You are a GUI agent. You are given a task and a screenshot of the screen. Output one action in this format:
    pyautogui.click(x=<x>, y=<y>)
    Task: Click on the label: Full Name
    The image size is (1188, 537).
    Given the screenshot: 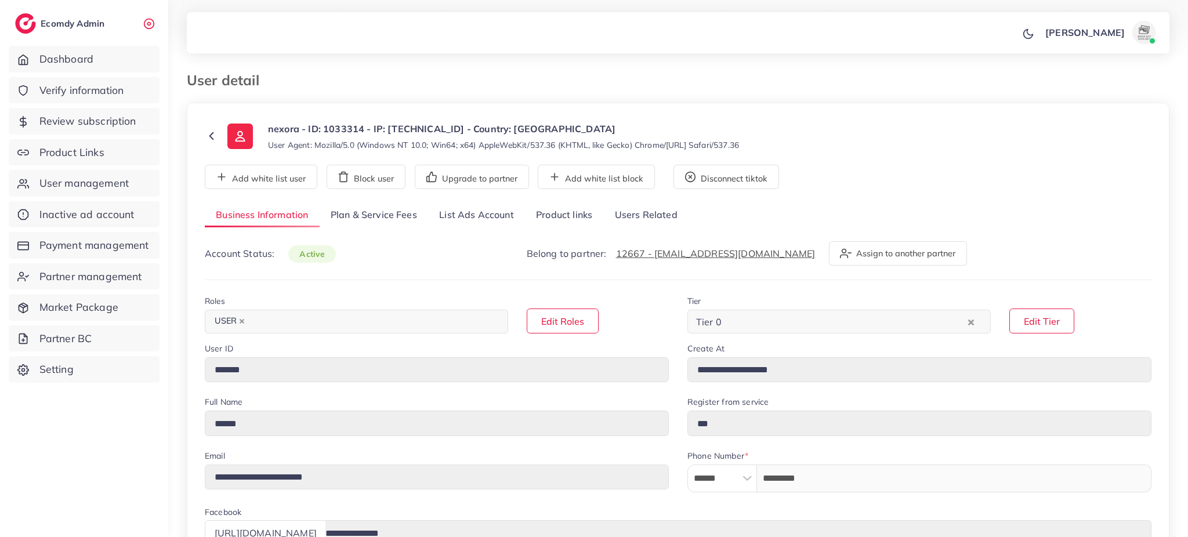 What is the action you would take?
    pyautogui.click(x=223, y=402)
    